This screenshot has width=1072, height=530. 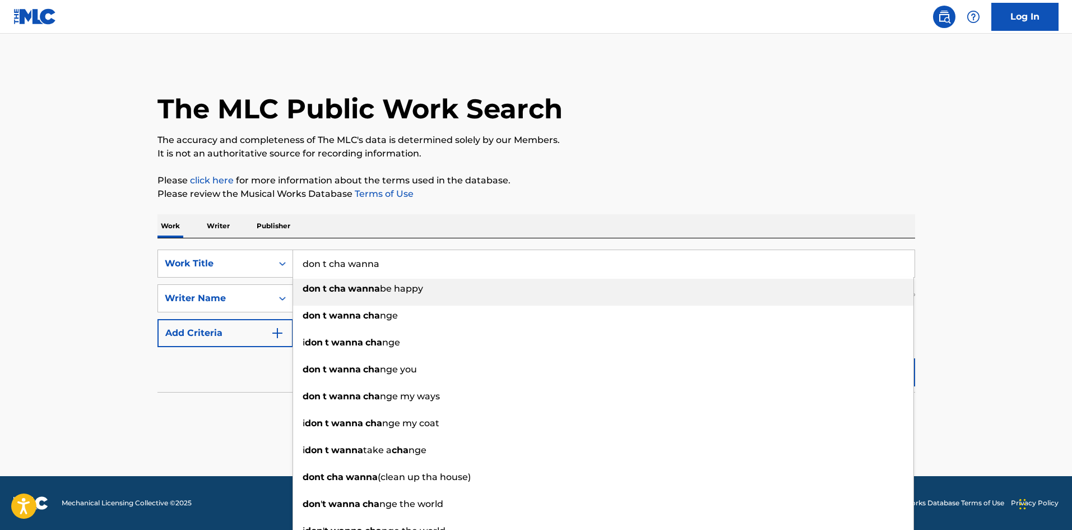 What do you see at coordinates (536, 154) in the screenshot?
I see `p: It is not an authoritative source for recording information.` at bounding box center [536, 154].